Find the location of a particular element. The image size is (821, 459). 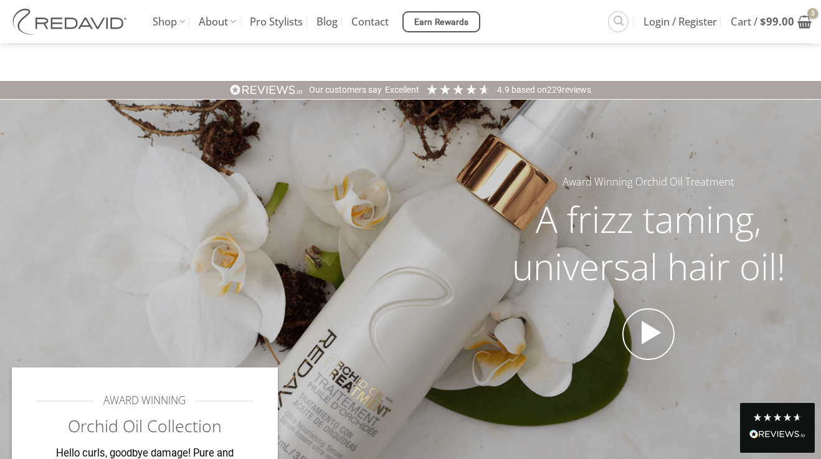

a: Open video in lightbox is located at coordinates (649, 335).